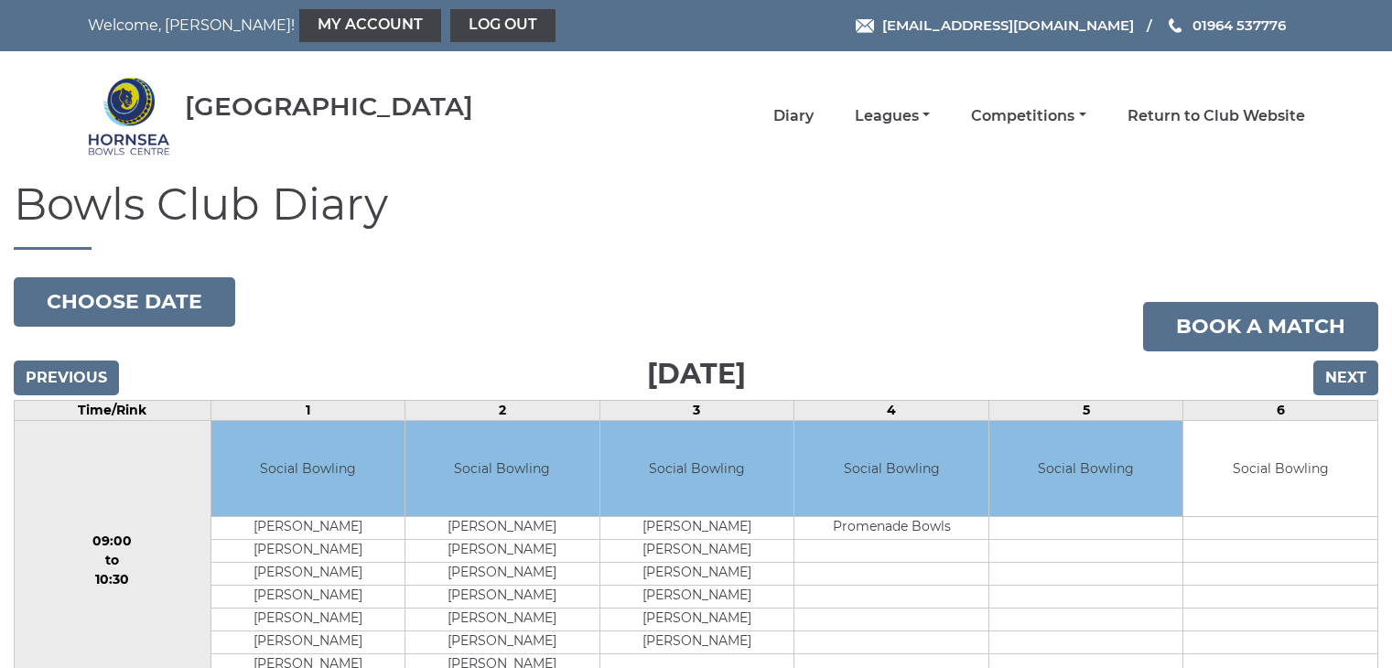 This screenshot has height=668, width=1392. What do you see at coordinates (502, 410) in the screenshot?
I see `td: 2` at bounding box center [502, 410].